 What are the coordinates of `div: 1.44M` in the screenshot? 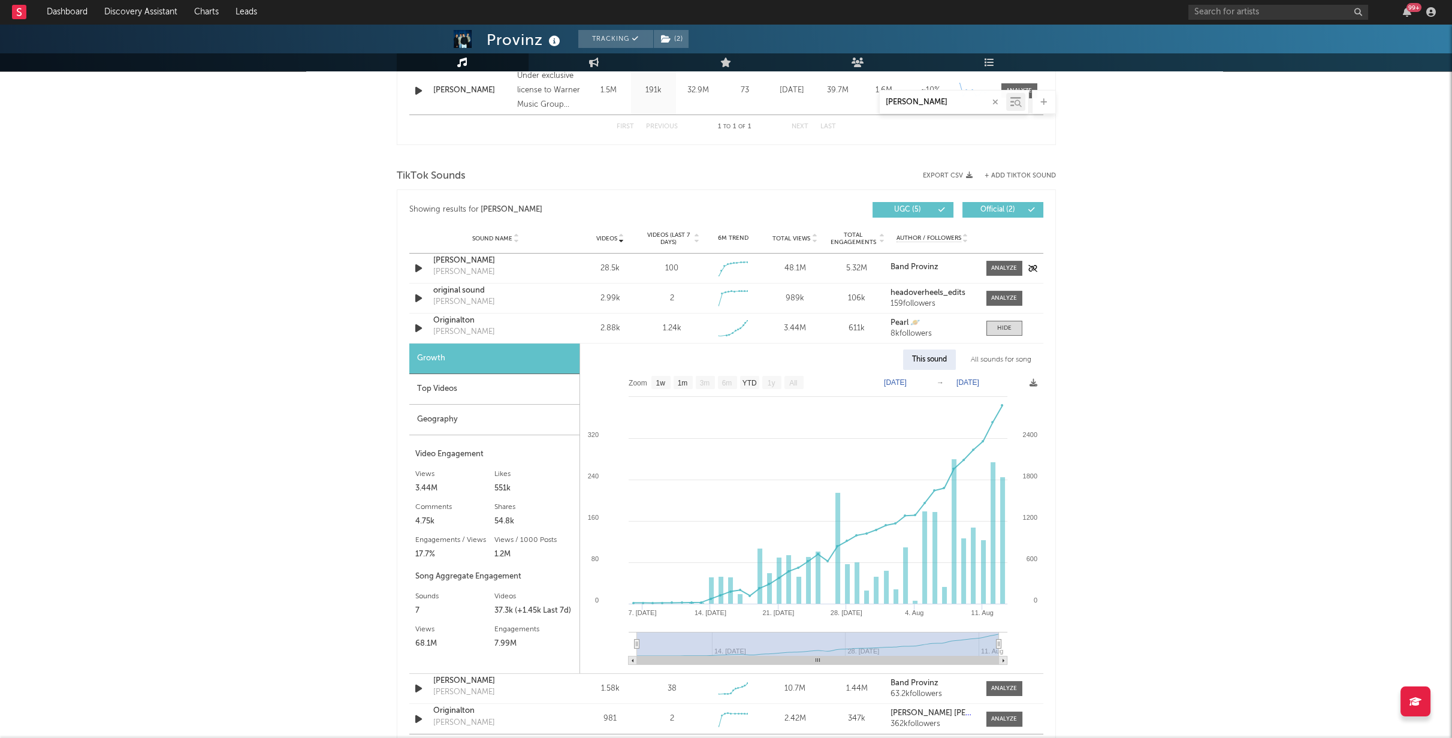 It's located at (856, 688).